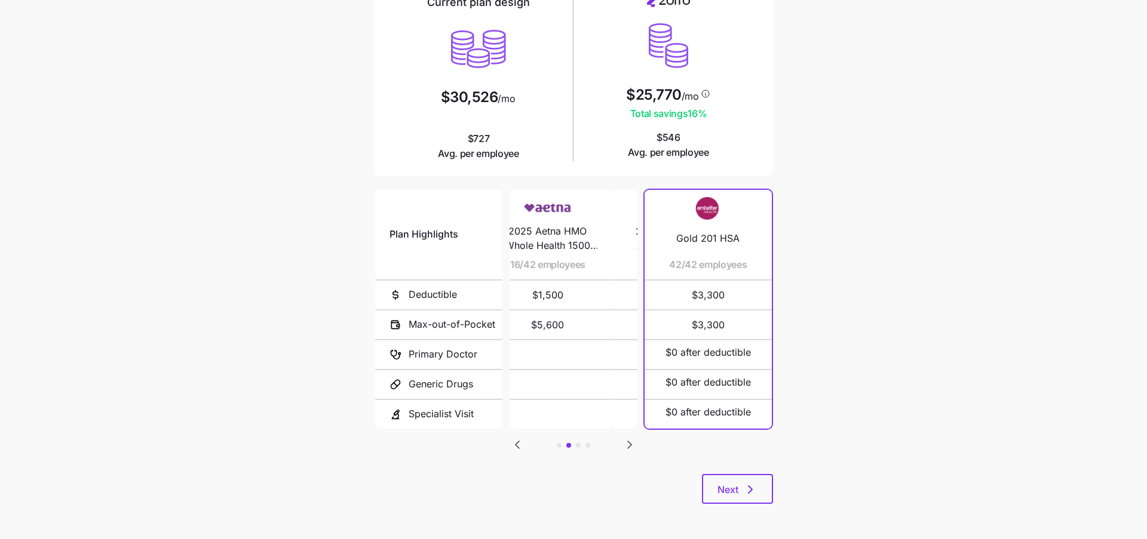 This screenshot has width=1147, height=539. What do you see at coordinates (452, 324) in the screenshot?
I see `span: Max-out-of-Pocket` at bounding box center [452, 324].